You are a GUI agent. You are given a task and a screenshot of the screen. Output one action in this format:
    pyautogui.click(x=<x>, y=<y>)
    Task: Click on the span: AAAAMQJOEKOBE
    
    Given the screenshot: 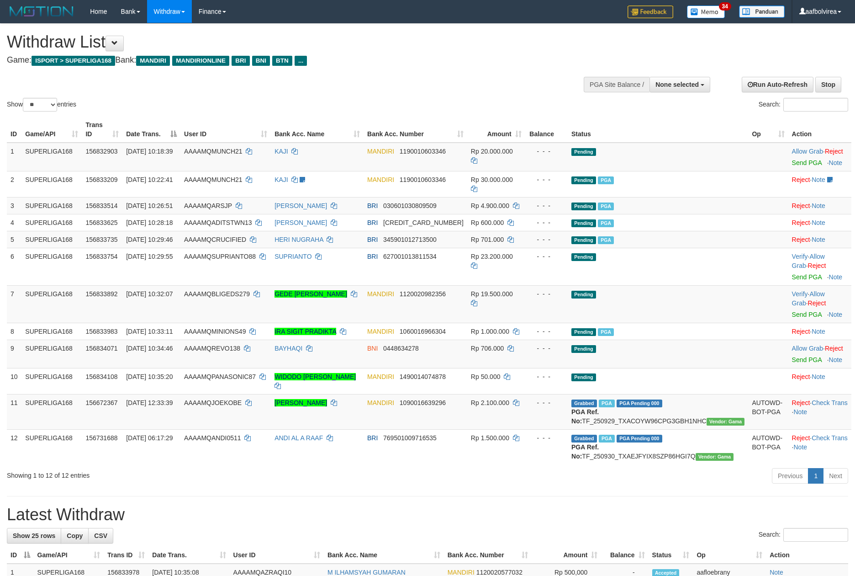 What is the action you would take?
    pyautogui.click(x=213, y=402)
    